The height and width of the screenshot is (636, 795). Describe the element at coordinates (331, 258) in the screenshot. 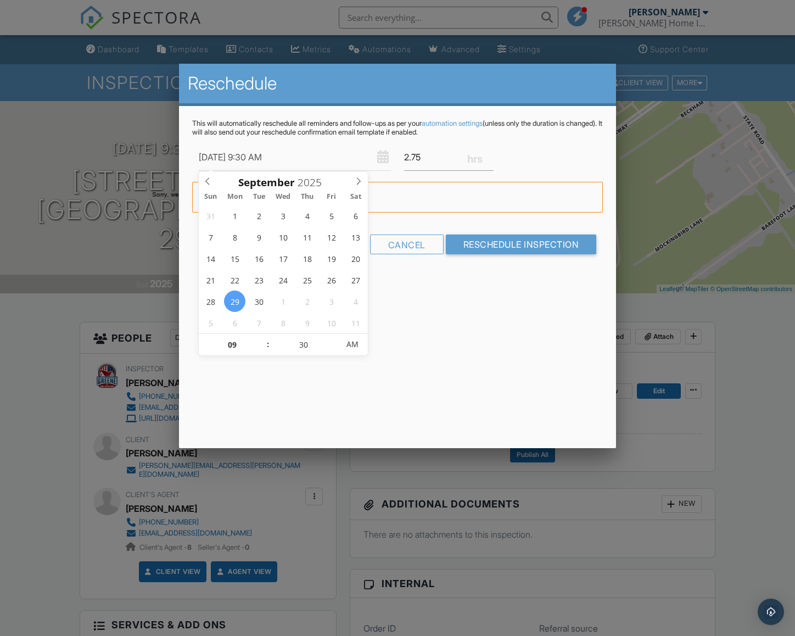

I see `span: September 19, 2025` at that location.